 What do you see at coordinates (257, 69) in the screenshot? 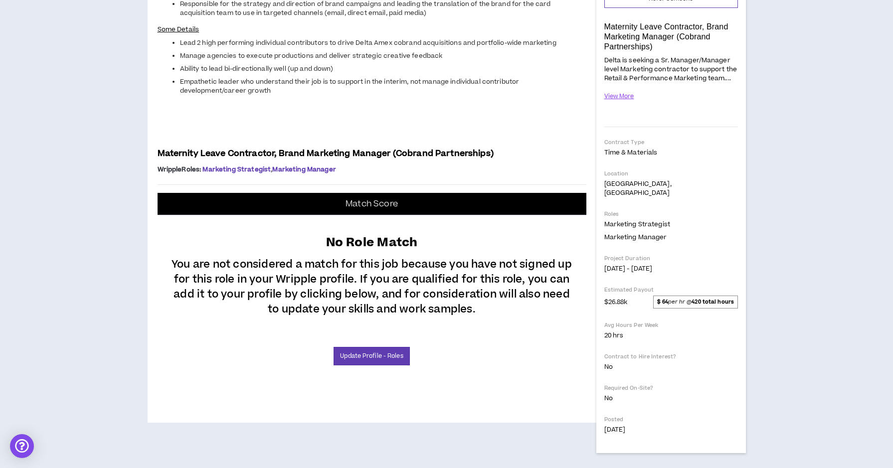
I see `span: Ability to lead bi-directionally well (up and down)` at bounding box center [257, 69].